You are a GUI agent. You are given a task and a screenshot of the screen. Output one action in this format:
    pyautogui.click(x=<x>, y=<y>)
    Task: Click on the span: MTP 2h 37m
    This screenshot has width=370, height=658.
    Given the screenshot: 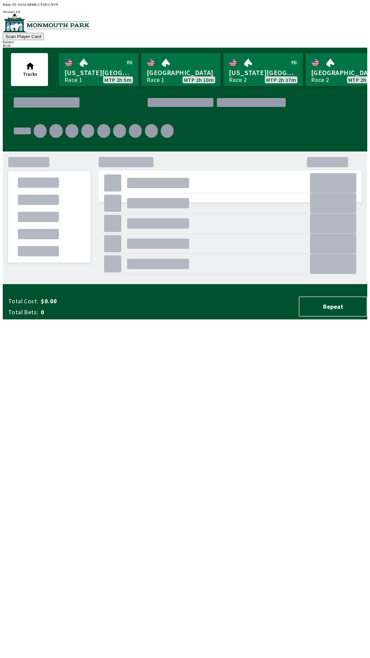 What is the action you would take?
    pyautogui.click(x=281, y=80)
    